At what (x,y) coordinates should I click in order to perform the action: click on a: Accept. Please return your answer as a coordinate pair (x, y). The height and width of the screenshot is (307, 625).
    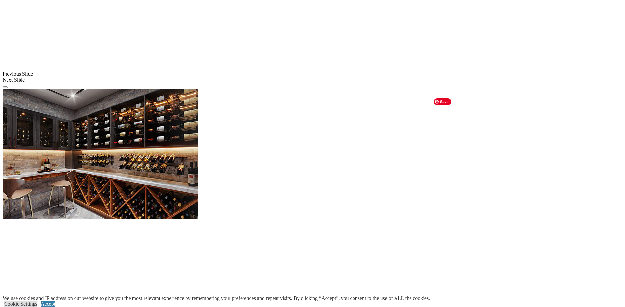
    Looking at the image, I should click on (48, 304).